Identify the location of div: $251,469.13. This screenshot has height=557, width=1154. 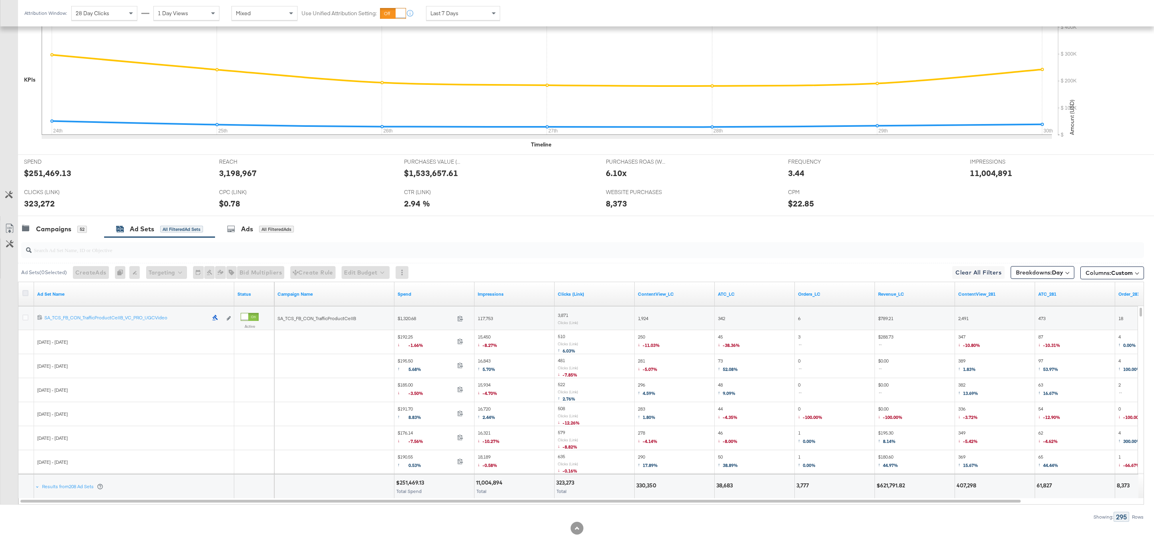
(48, 173).